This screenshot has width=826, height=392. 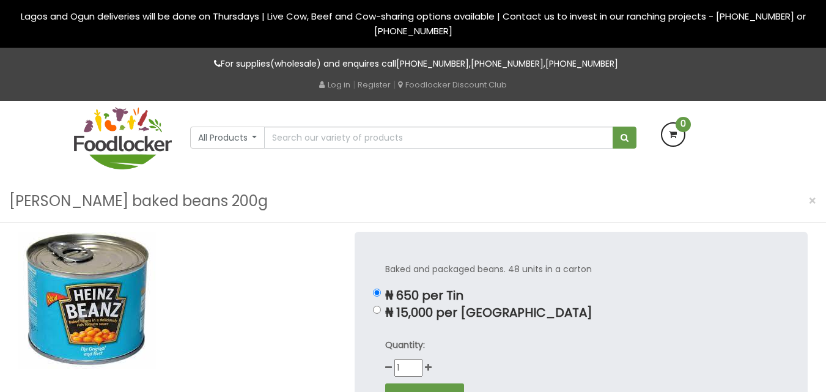 What do you see at coordinates (581, 269) in the screenshot?
I see `p: Baked and packaged beans. 48 units in a carton` at bounding box center [581, 269].